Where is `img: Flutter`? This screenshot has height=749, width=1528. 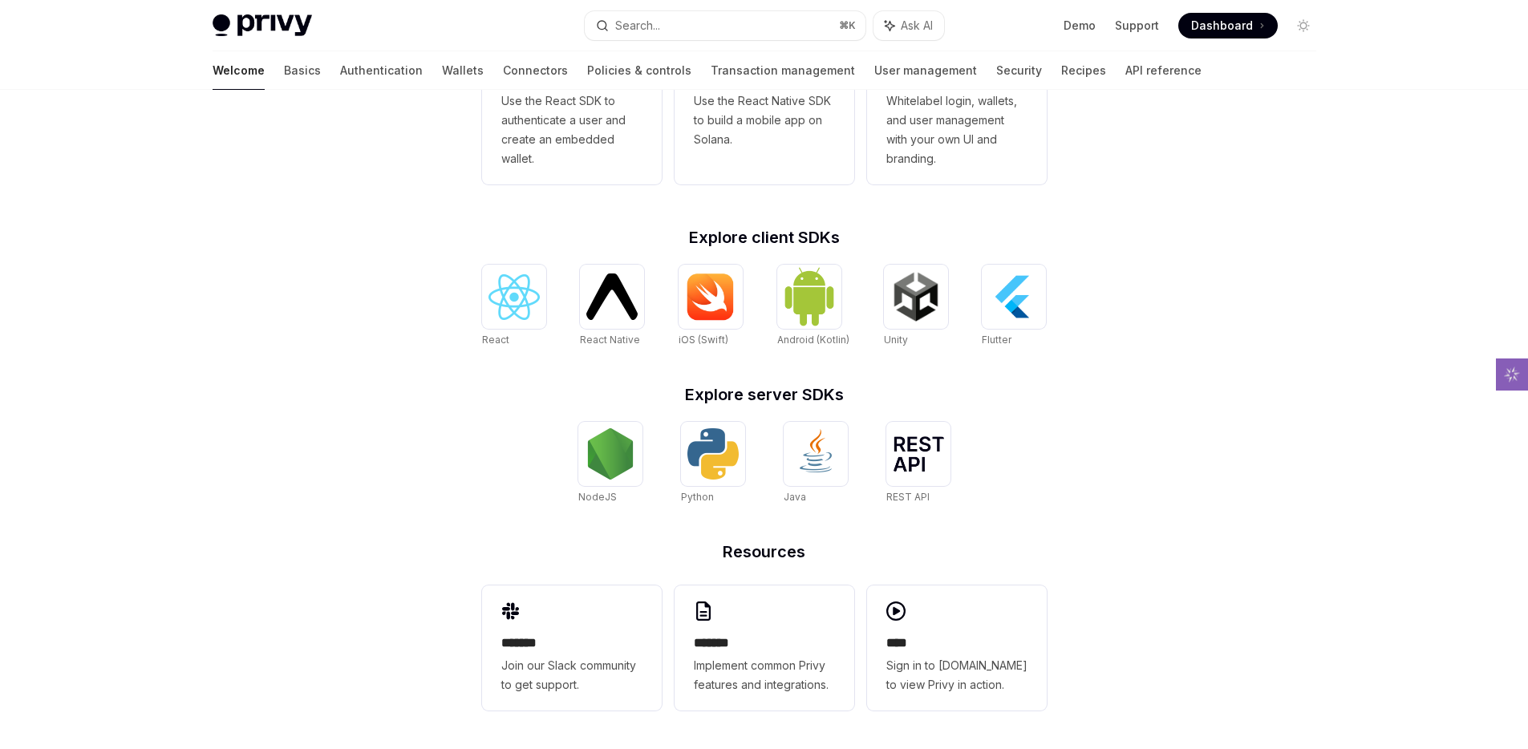
img: Flutter is located at coordinates (1014, 297).